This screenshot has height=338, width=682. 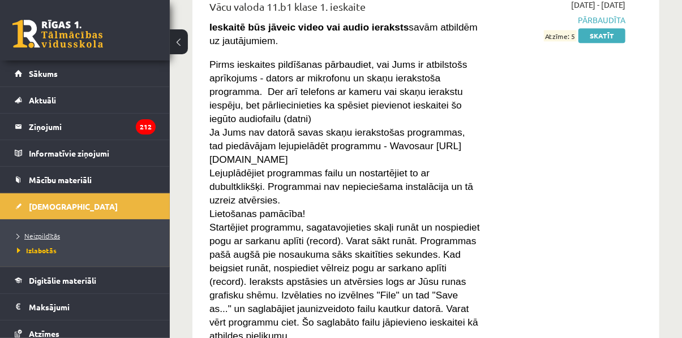 I want to click on legend: Maksājumi, so click(x=92, y=307).